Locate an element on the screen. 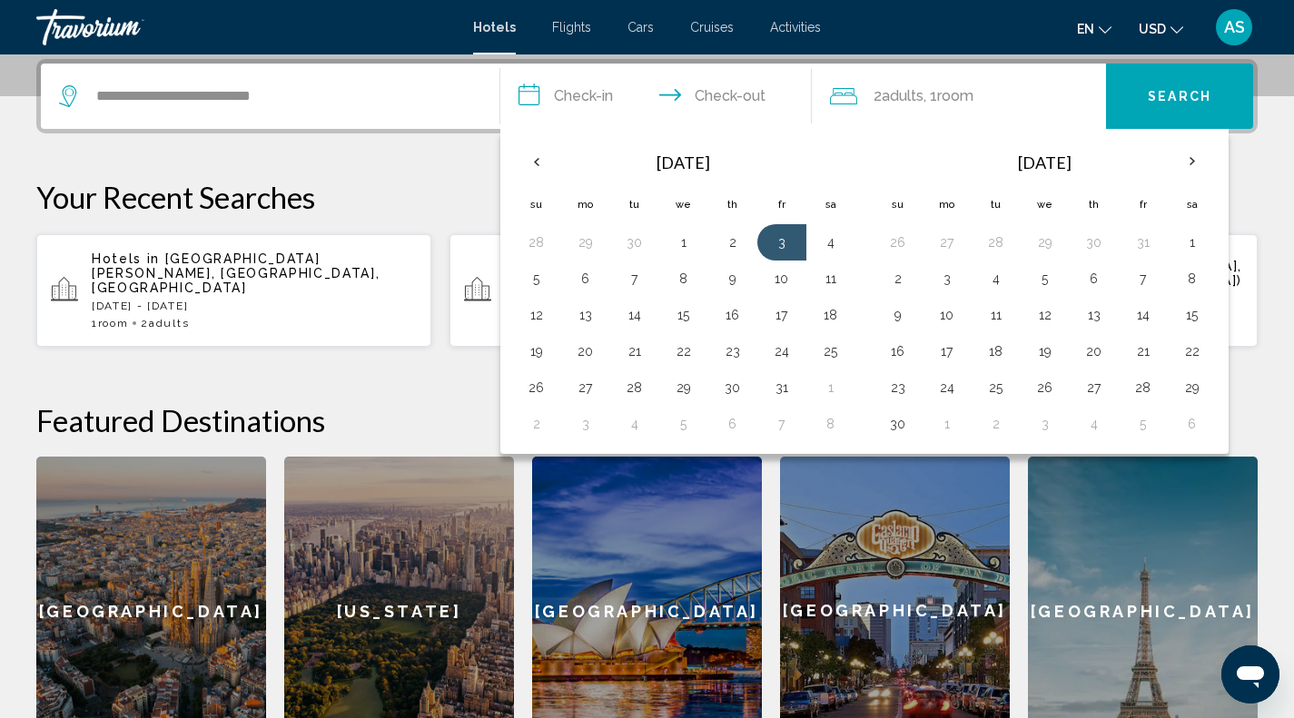  div: Search widget is located at coordinates (647, 96).